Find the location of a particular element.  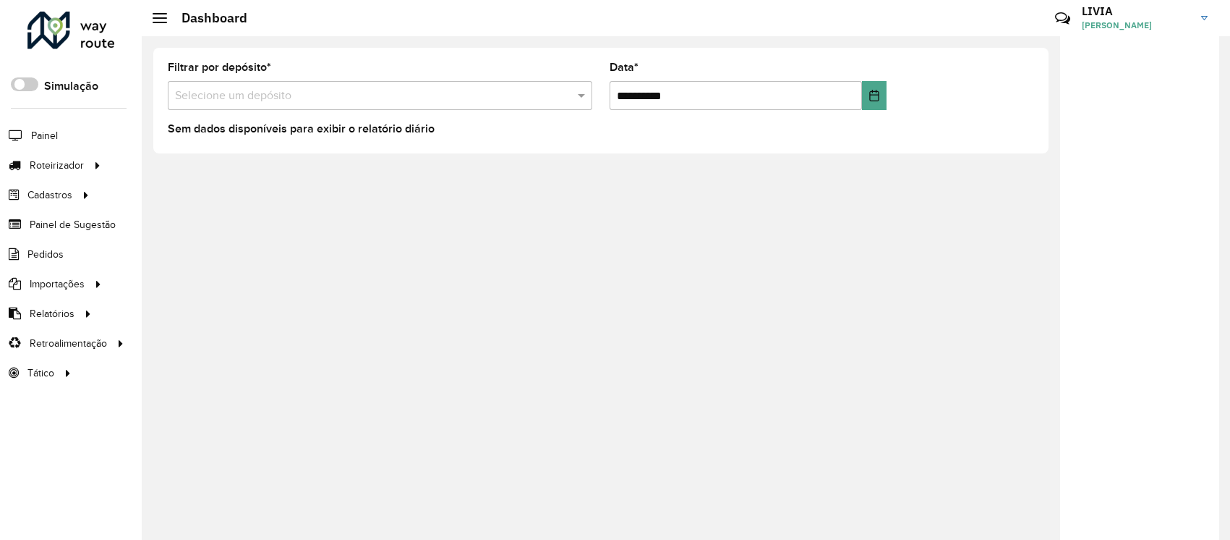

h2: Dashboard is located at coordinates (207, 18).